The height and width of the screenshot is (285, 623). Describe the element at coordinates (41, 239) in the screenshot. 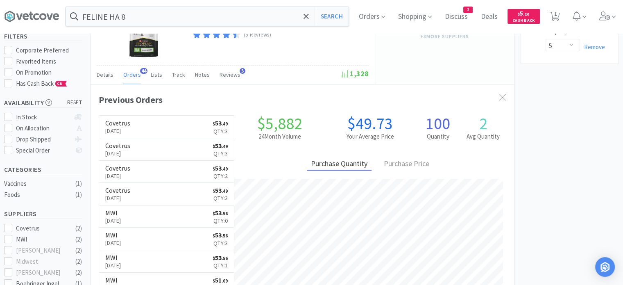

I see `div: MWI` at that location.